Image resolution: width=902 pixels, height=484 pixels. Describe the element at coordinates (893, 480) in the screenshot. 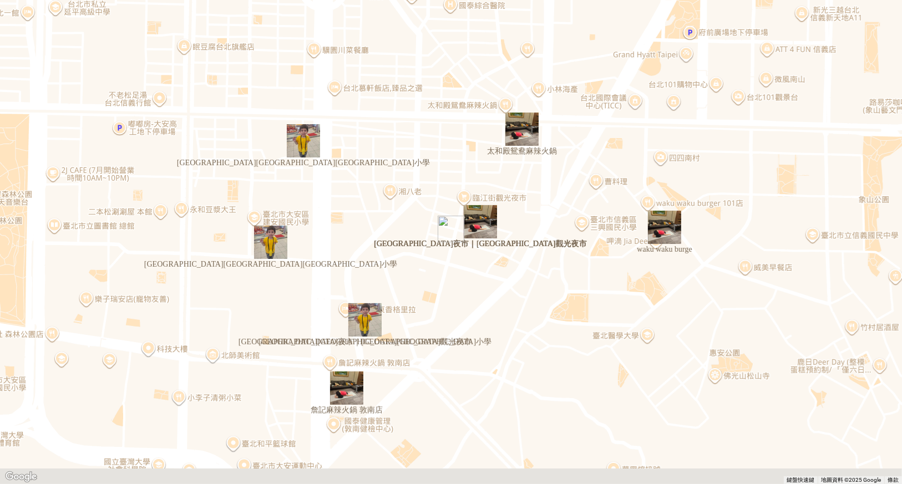

I see `a: 條款 (在新分頁中開啟)` at that location.